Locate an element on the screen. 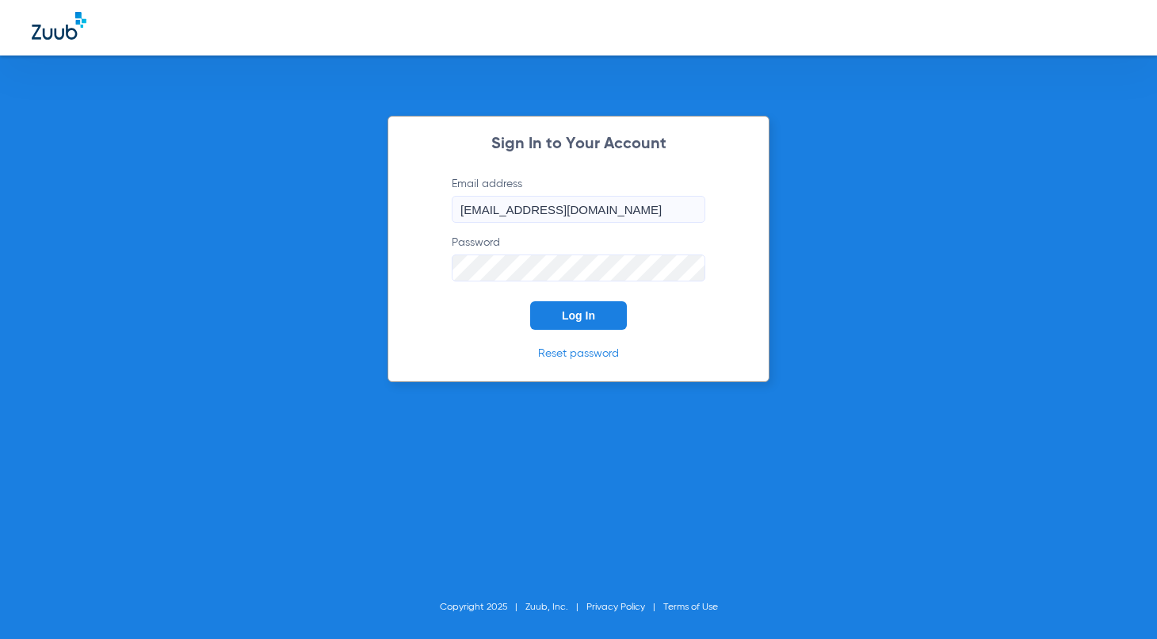  input: Password is located at coordinates (578, 268).